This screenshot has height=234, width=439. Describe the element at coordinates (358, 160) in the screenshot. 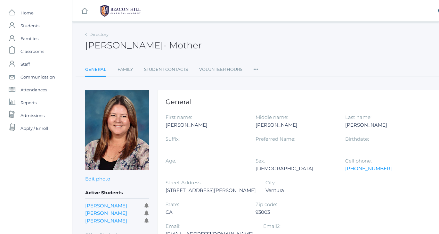

I see `label: Cell phone:` at that location.